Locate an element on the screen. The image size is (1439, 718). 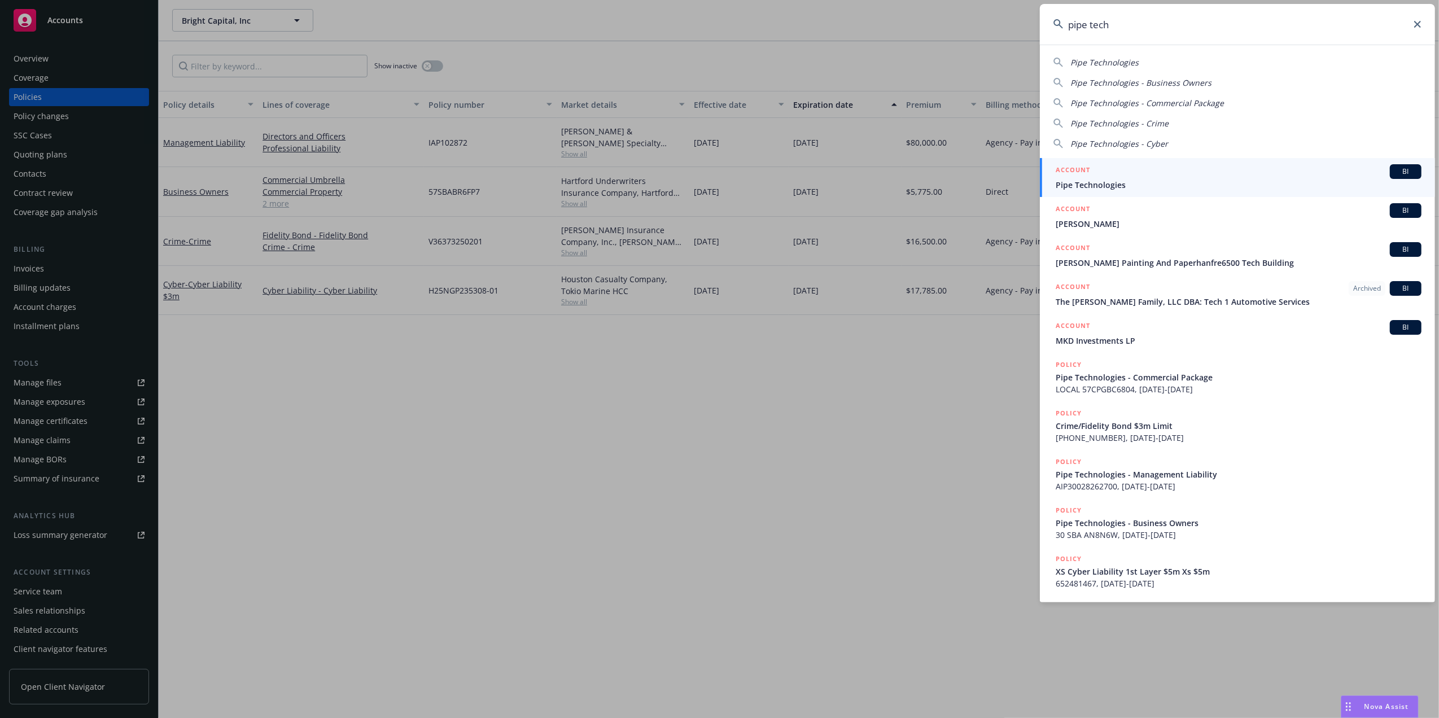
a: ACCOUNTBIPipe Technologies is located at coordinates (1237, 177).